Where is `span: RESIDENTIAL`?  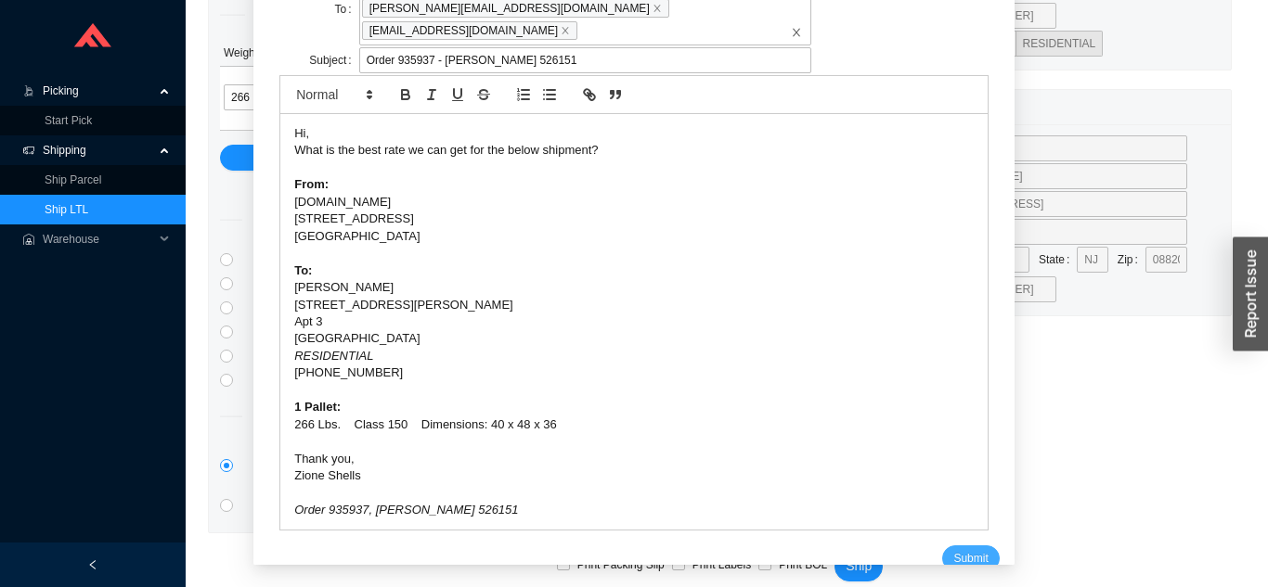
span: RESIDENTIAL is located at coordinates (1059, 44).